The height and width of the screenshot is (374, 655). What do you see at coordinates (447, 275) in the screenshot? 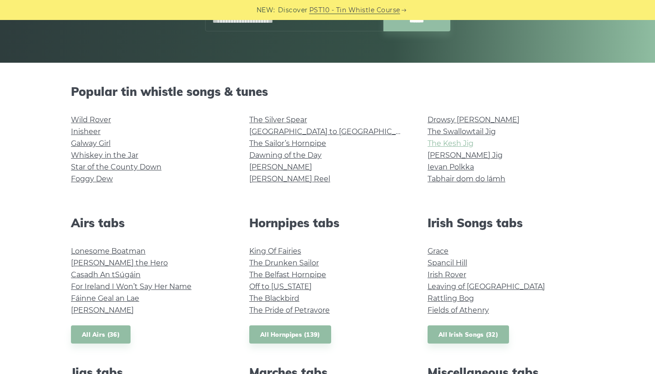
I see `a: Irish Rover` at bounding box center [447, 275].